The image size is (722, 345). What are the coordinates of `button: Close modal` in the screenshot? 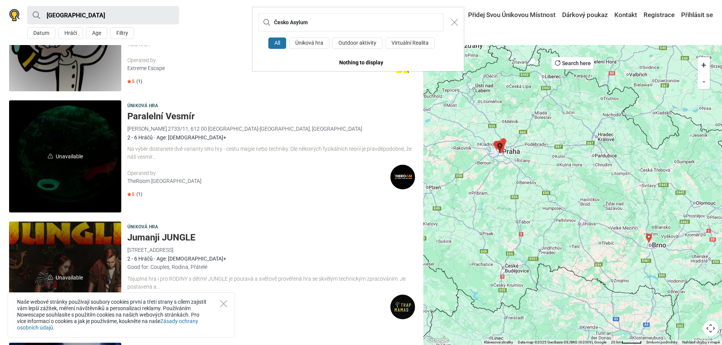 It's located at (454, 22).